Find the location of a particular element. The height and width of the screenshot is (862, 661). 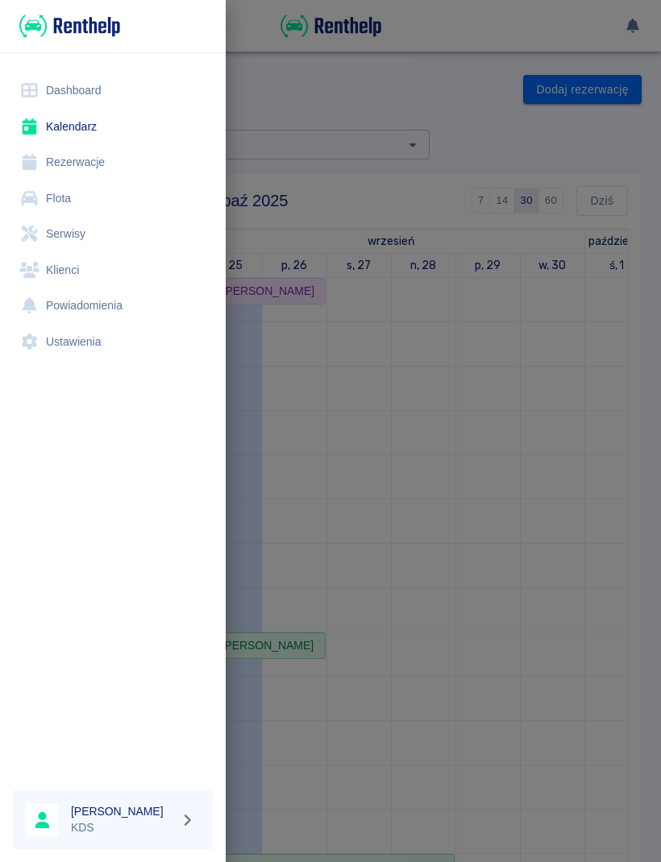

a: Serwisy is located at coordinates (113, 234).